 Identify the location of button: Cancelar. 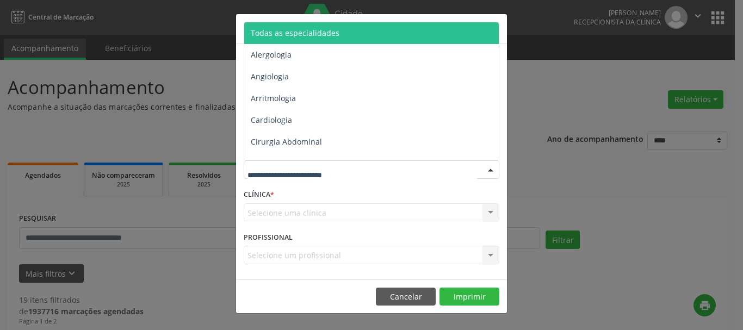
(406, 297).